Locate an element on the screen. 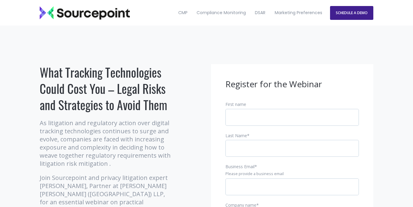  img: Sourcepoint_logo_black_transparent (2)-2 is located at coordinates (85, 13).